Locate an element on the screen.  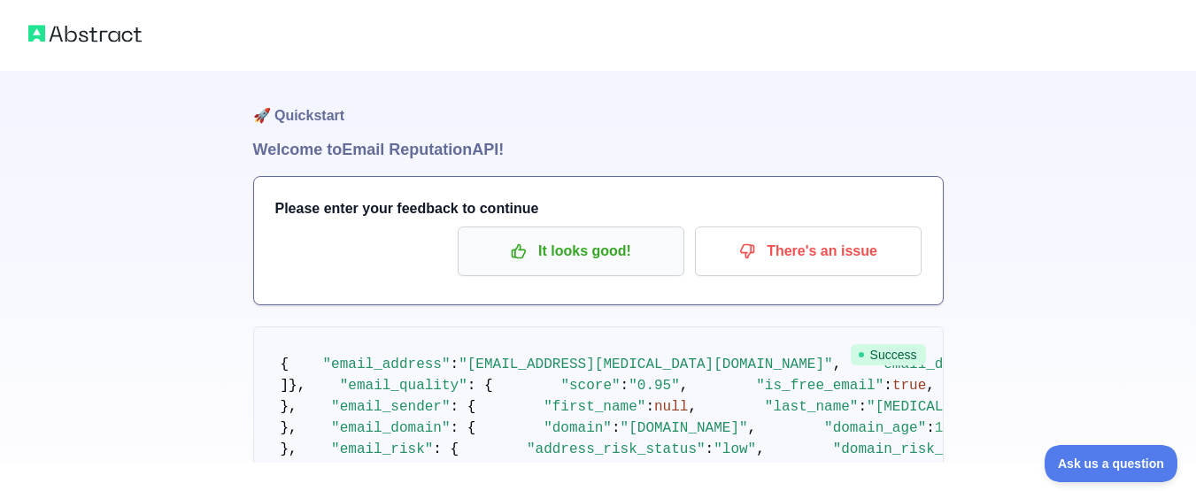
span: "email_address" is located at coordinates (387, 365).